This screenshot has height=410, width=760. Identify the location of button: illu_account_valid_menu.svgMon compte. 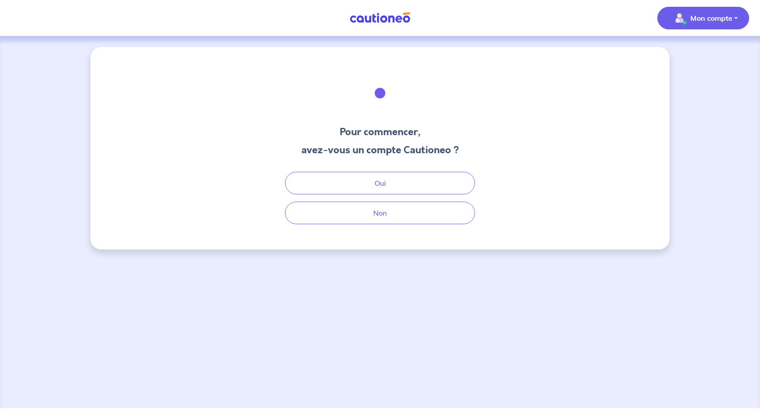
(703, 18).